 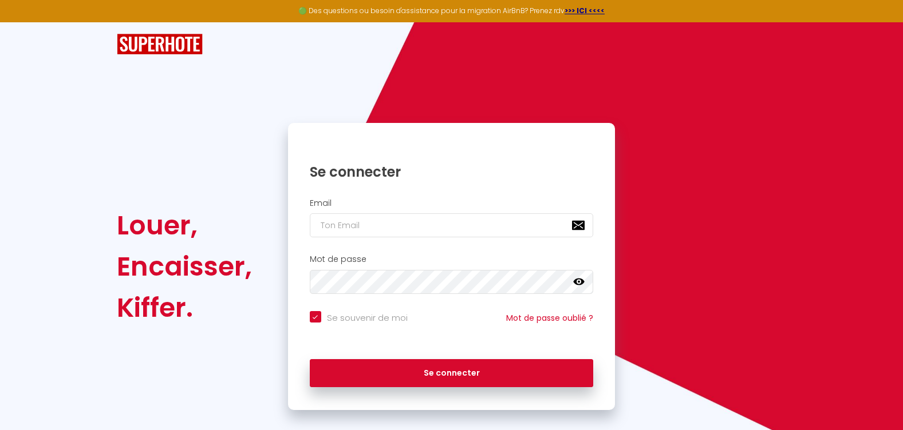 I want to click on a: >>> ICI <<<<, so click(x=584, y=10).